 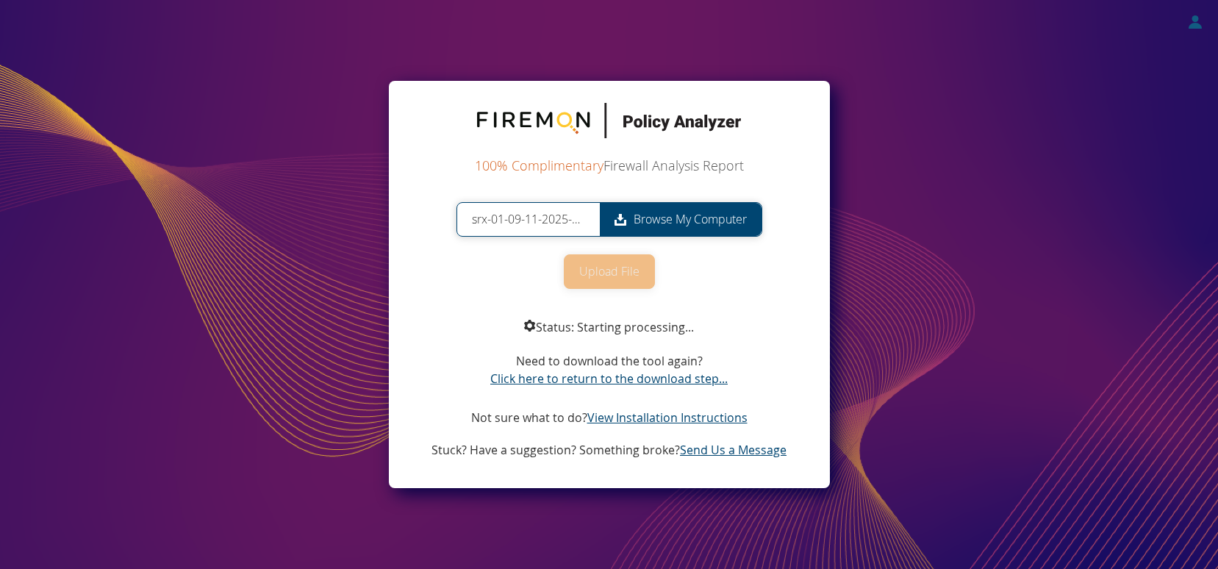 I want to click on div: Status: Starting processing..., so click(x=609, y=328).